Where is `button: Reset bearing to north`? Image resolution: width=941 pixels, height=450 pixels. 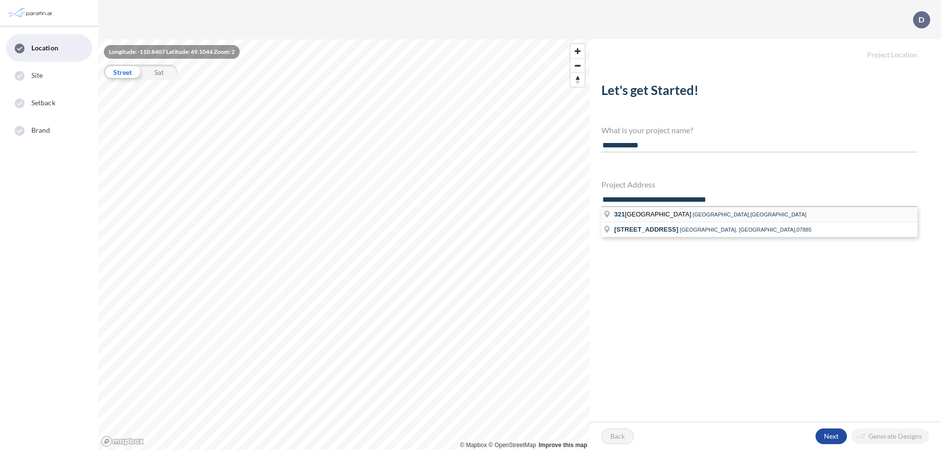
button: Reset bearing to north is located at coordinates (577, 79).